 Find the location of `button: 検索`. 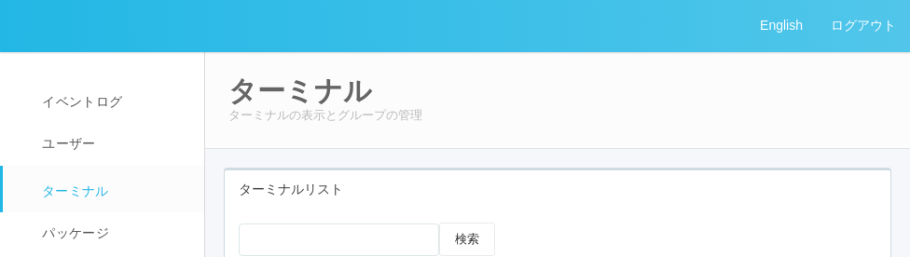

button: 検索 is located at coordinates (467, 240).